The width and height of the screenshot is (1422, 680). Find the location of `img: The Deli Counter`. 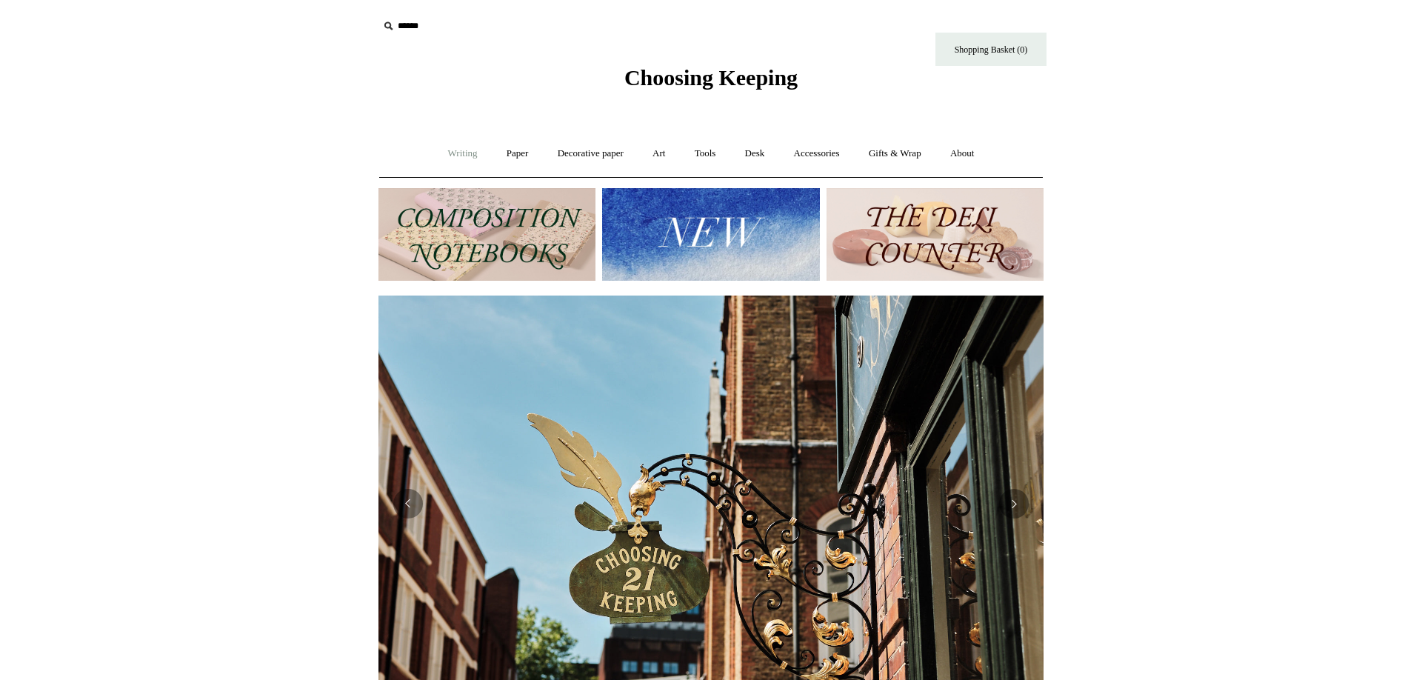

img: The Deli Counter is located at coordinates (935, 234).